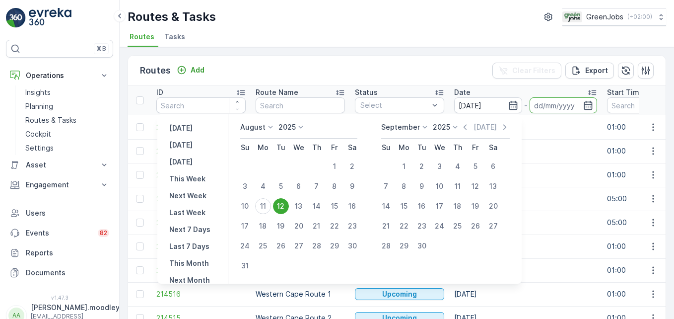 This screenshot has height=319, width=674. What do you see at coordinates (101, 49) in the screenshot?
I see `p: ⌘B` at bounding box center [101, 49].